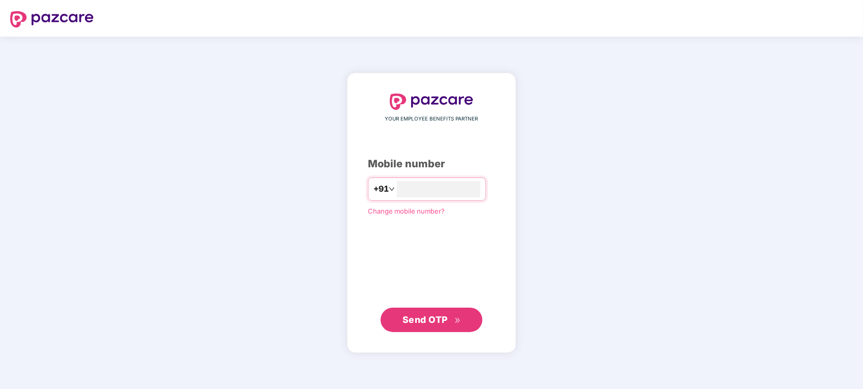 Image resolution: width=863 pixels, height=389 pixels. Describe the element at coordinates (381, 189) in the screenshot. I see `span: +91` at that location.